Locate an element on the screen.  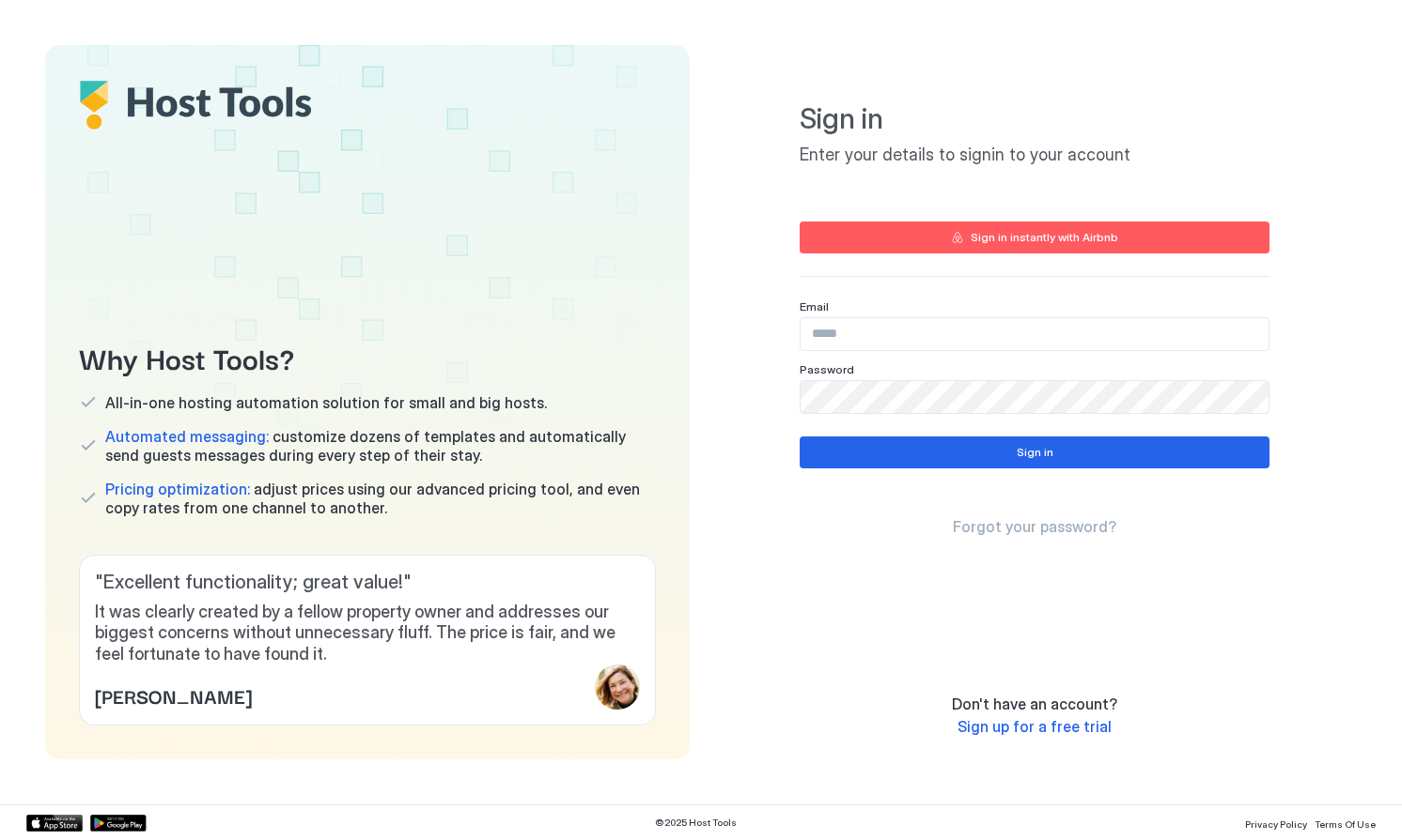
span: Don't have an account? is located at coordinates (1034, 705).